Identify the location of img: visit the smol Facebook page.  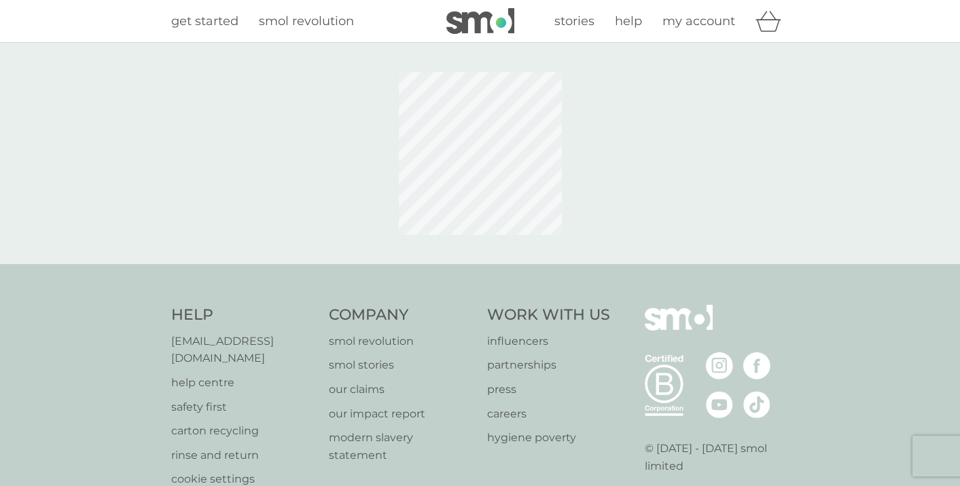
(757, 366).